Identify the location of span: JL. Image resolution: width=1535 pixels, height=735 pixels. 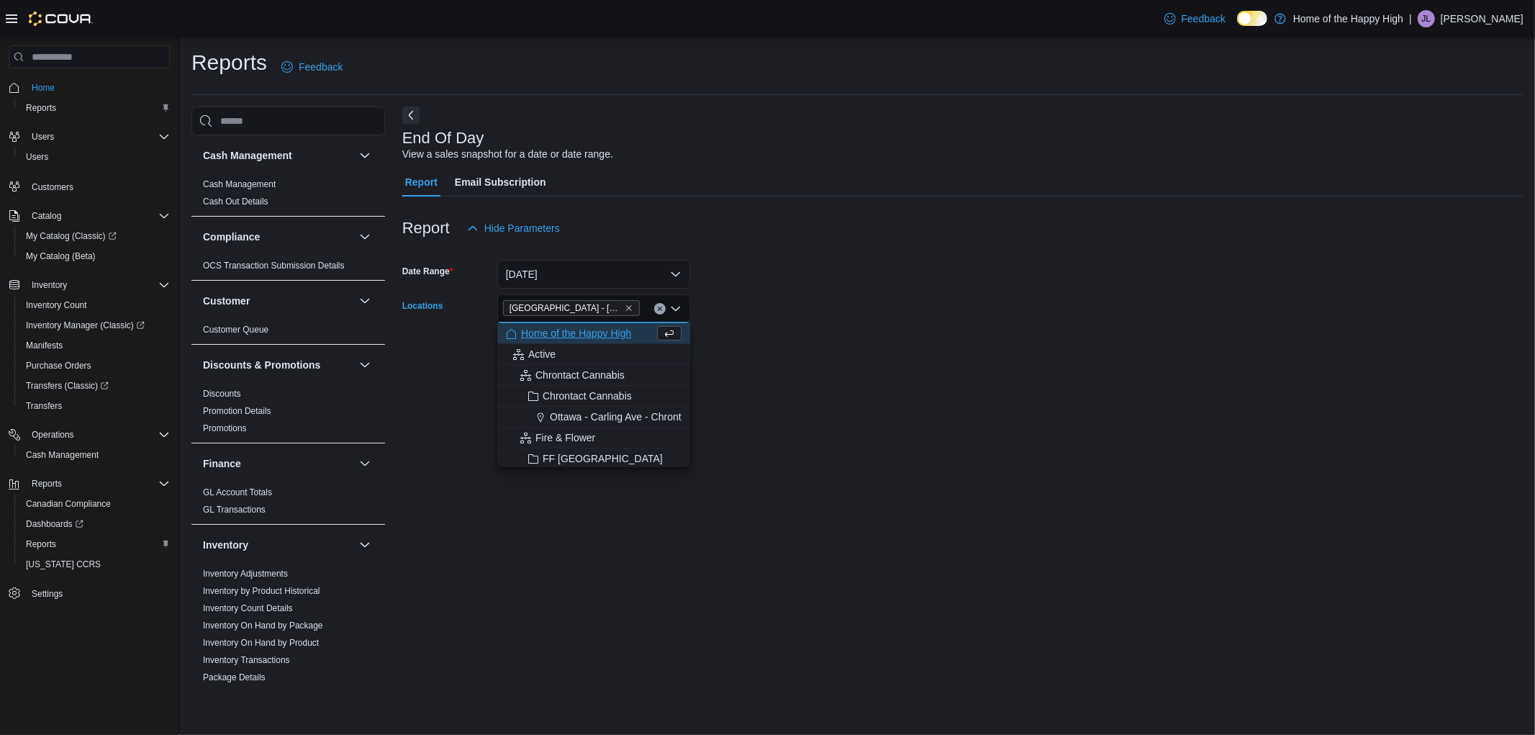
(1427, 19).